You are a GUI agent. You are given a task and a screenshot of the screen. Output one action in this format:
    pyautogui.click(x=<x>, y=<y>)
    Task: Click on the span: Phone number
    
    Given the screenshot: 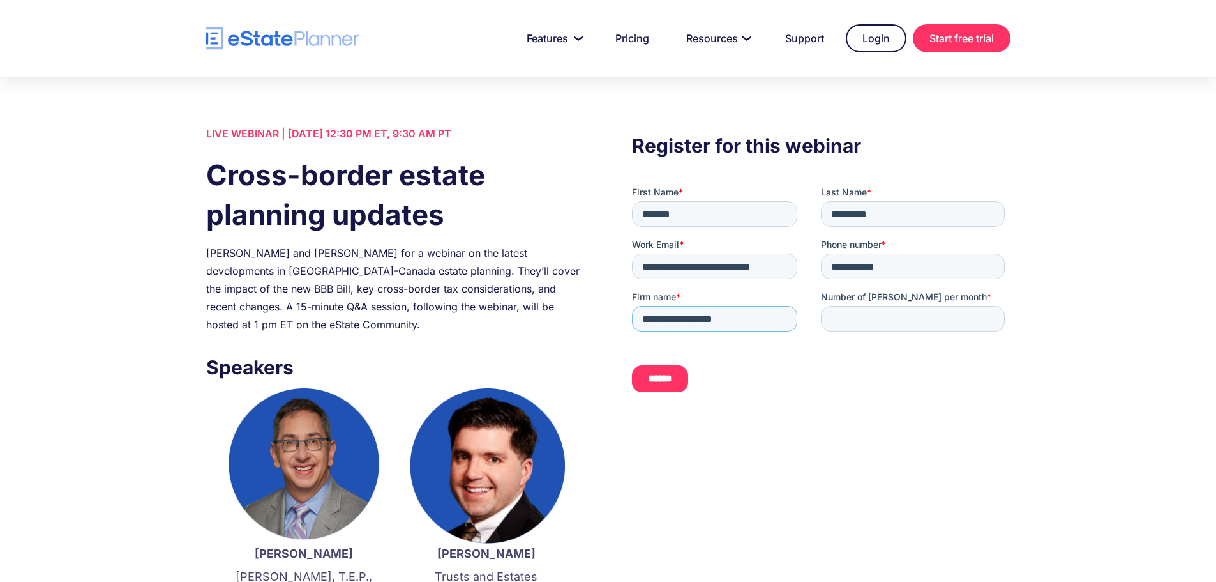 What is the action you would take?
    pyautogui.click(x=219, y=58)
    